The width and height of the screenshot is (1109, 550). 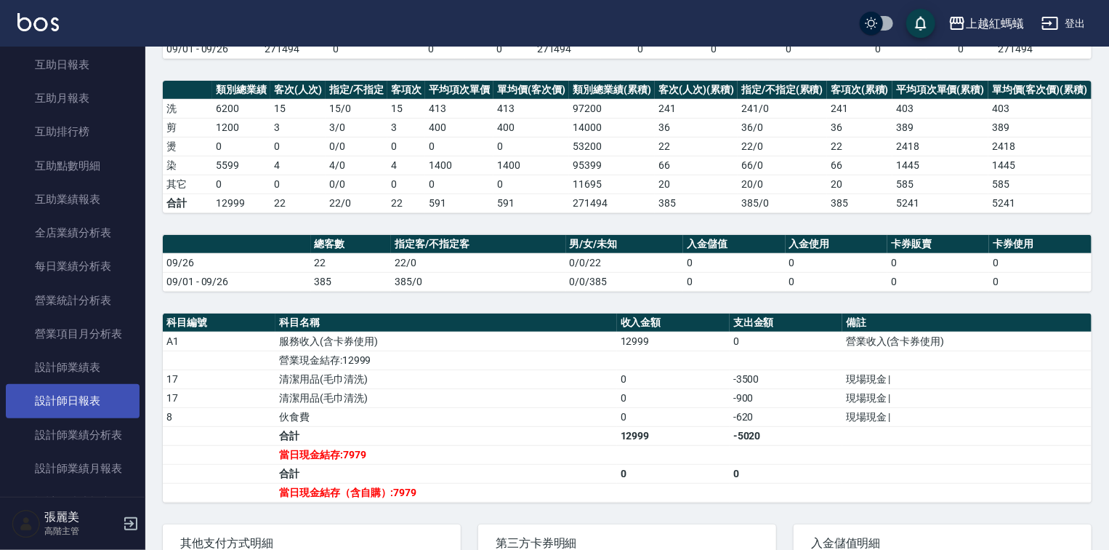 I want to click on a: 設計師業績表, so click(x=73, y=367).